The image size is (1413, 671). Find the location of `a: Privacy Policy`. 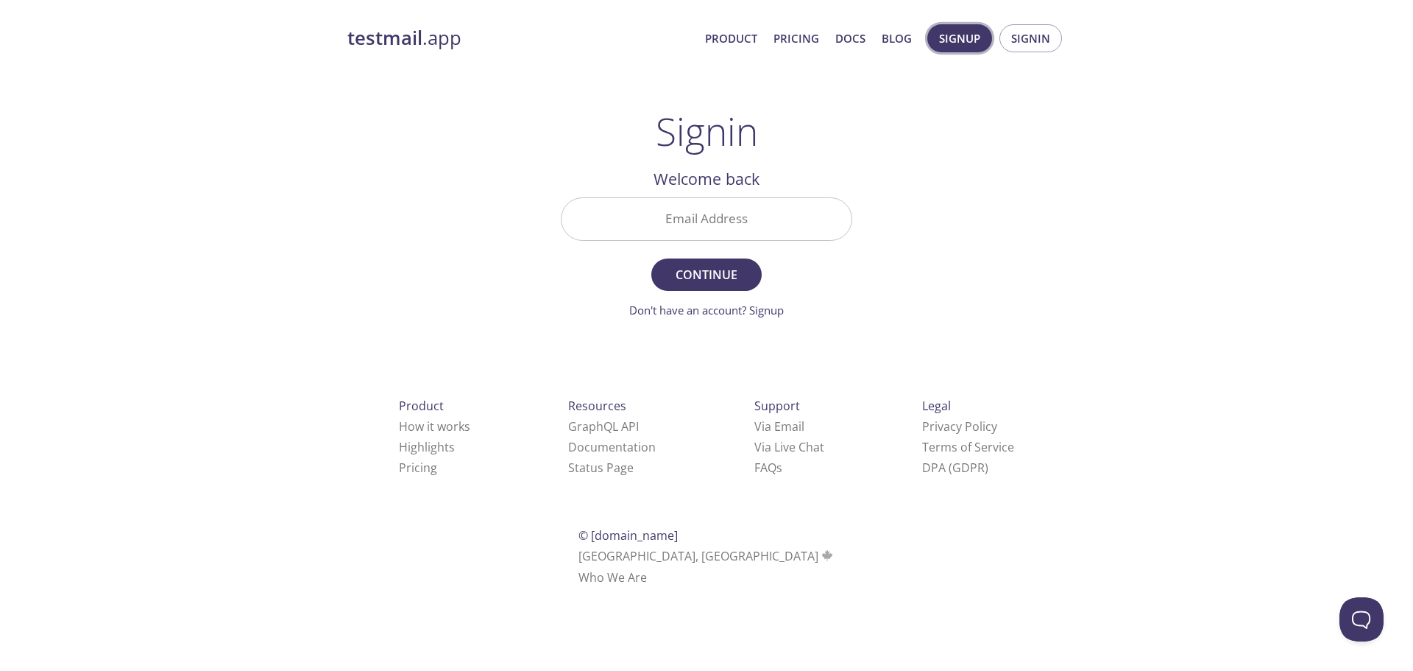

a: Privacy Policy is located at coordinates (960, 426).